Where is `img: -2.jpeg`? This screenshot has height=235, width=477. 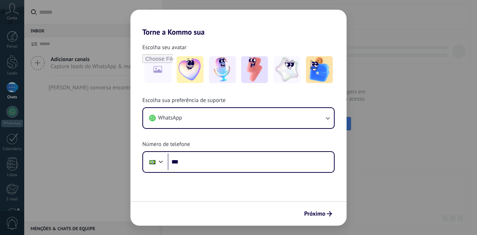
img: -2.jpeg is located at coordinates (223, 70).